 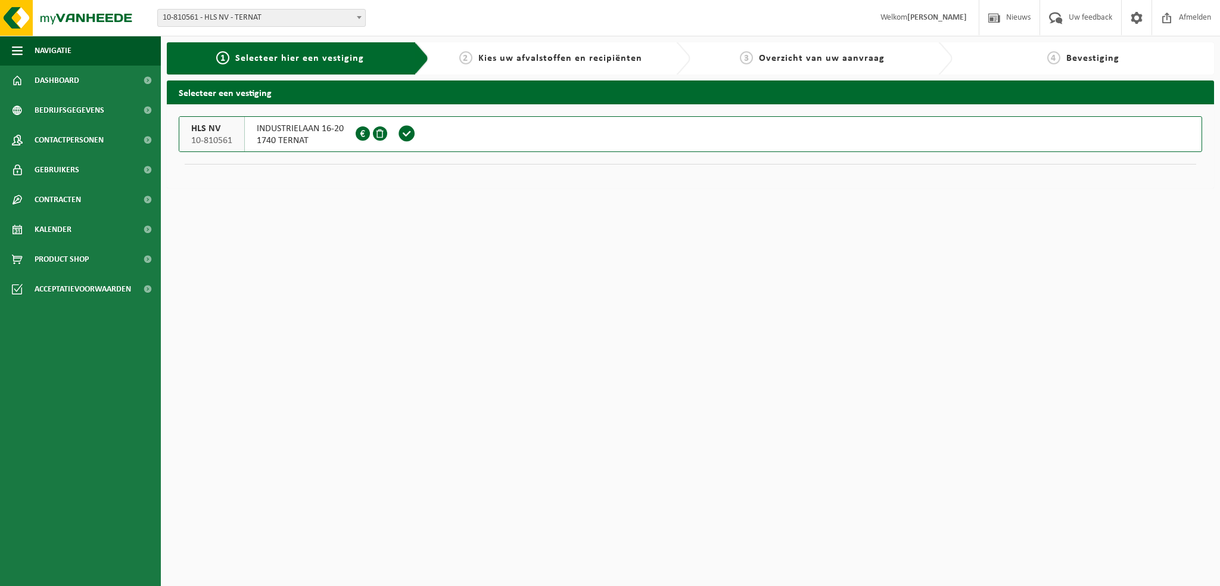 What do you see at coordinates (690, 92) in the screenshot?
I see `h2: Selecteer een vestiging` at bounding box center [690, 92].